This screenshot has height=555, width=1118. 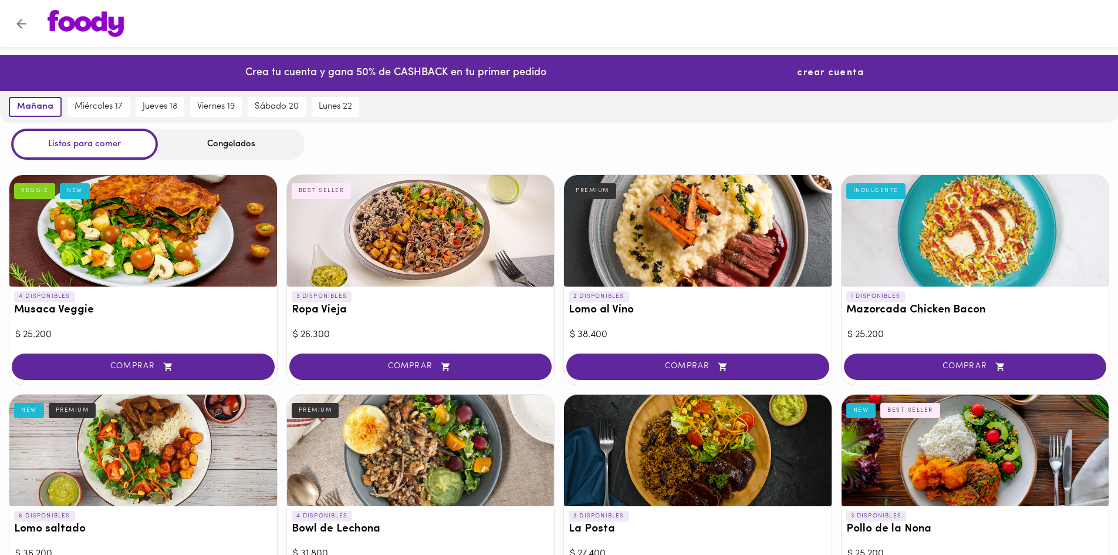 I want to click on button: jueves 18, so click(x=160, y=107).